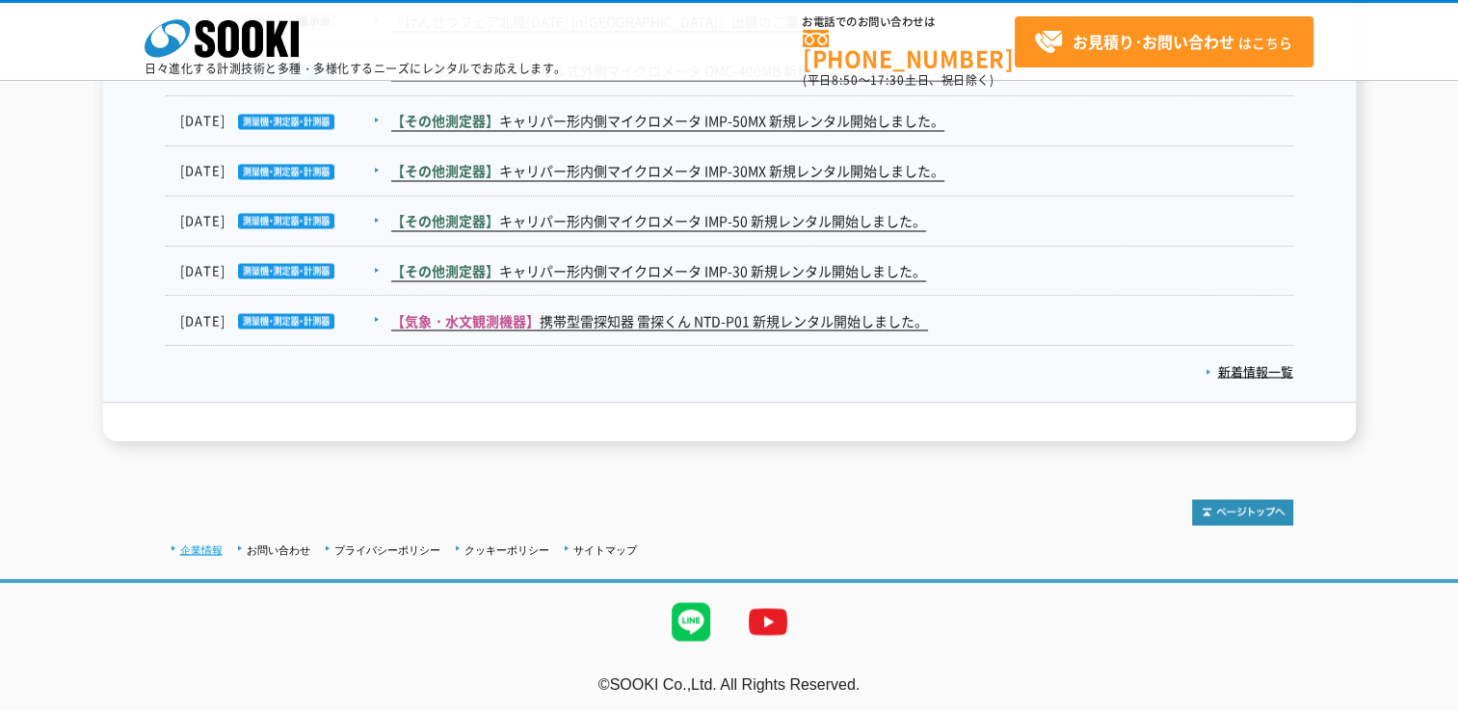 The width and height of the screenshot is (1458, 711). I want to click on span: 8:50, so click(845, 80).